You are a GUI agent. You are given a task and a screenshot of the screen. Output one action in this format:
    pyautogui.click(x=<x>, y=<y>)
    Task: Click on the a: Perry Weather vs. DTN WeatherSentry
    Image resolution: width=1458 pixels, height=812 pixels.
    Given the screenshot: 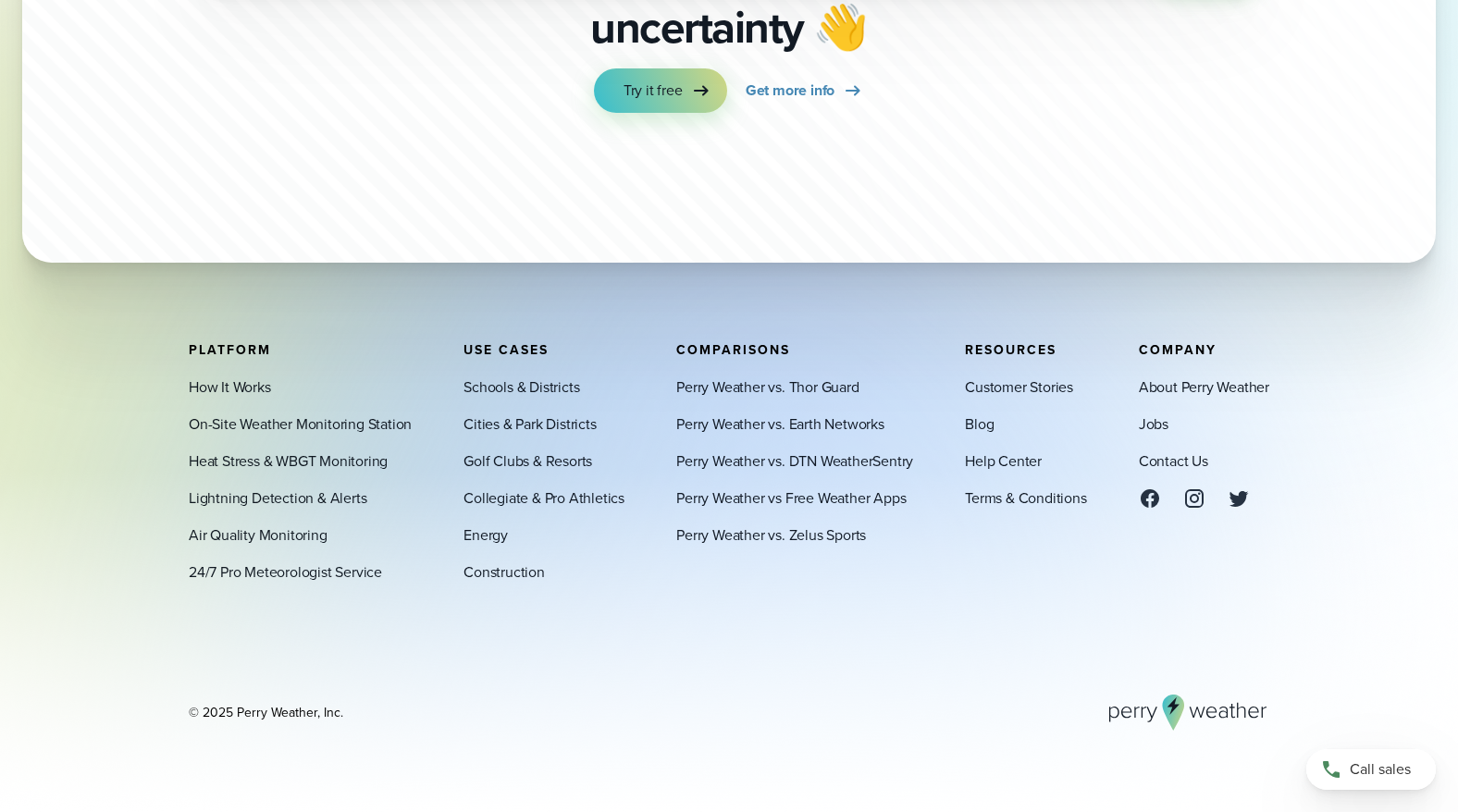 What is the action you would take?
    pyautogui.click(x=794, y=460)
    